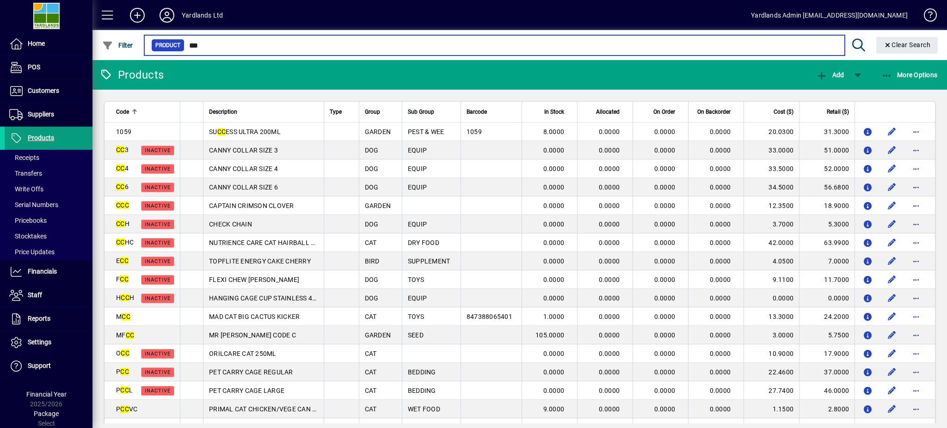  What do you see at coordinates (34, 67) in the screenshot?
I see `span: POS` at bounding box center [34, 67].